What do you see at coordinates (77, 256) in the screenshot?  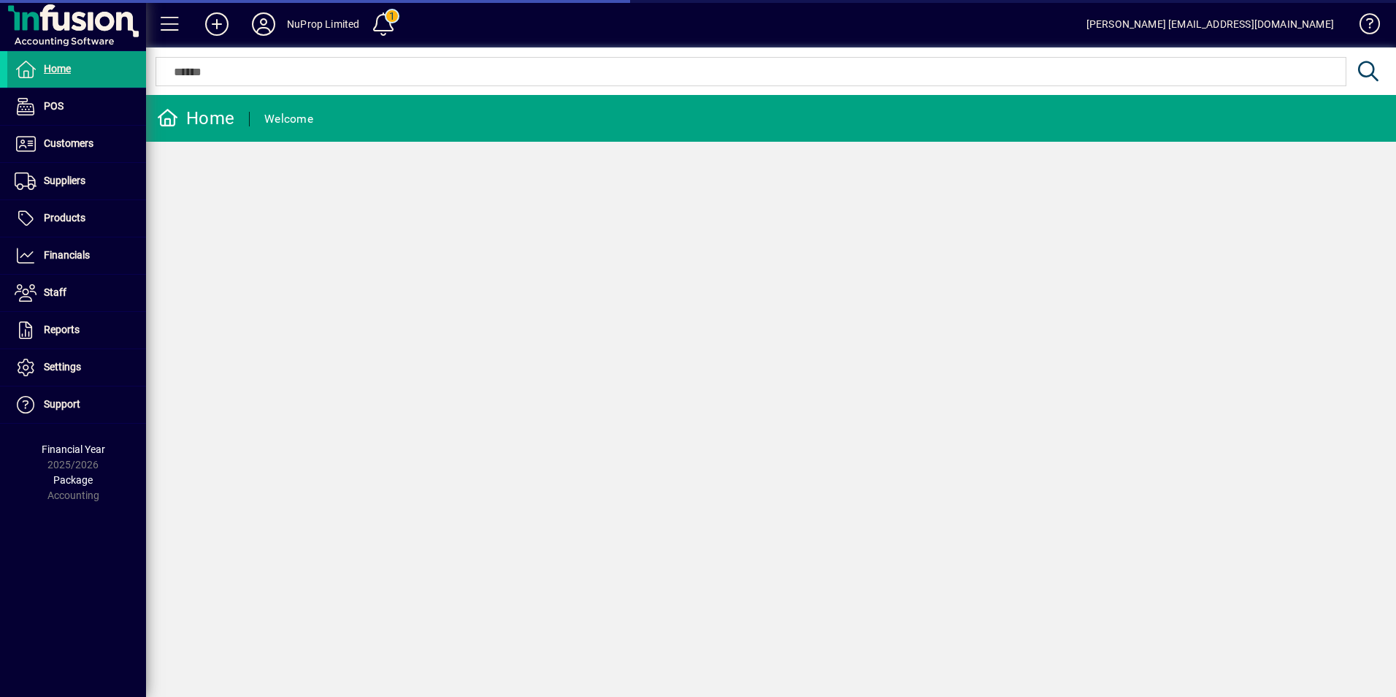 I see `a: Financials` at bounding box center [77, 256].